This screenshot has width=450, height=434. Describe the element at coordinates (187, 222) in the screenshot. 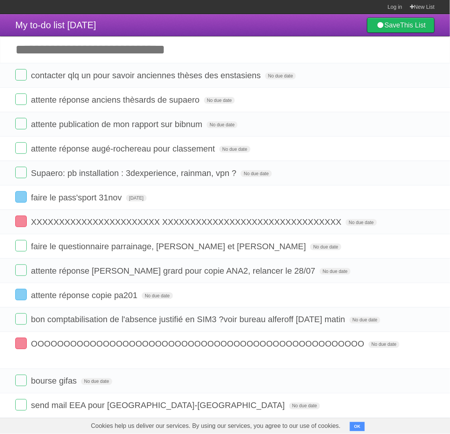

I see `span: XXXXXXXXXXXXXXXXXXXXXXX XXXXXXXXXXXXXXXXXXXXXXXXXXXXXXXX` at that location.